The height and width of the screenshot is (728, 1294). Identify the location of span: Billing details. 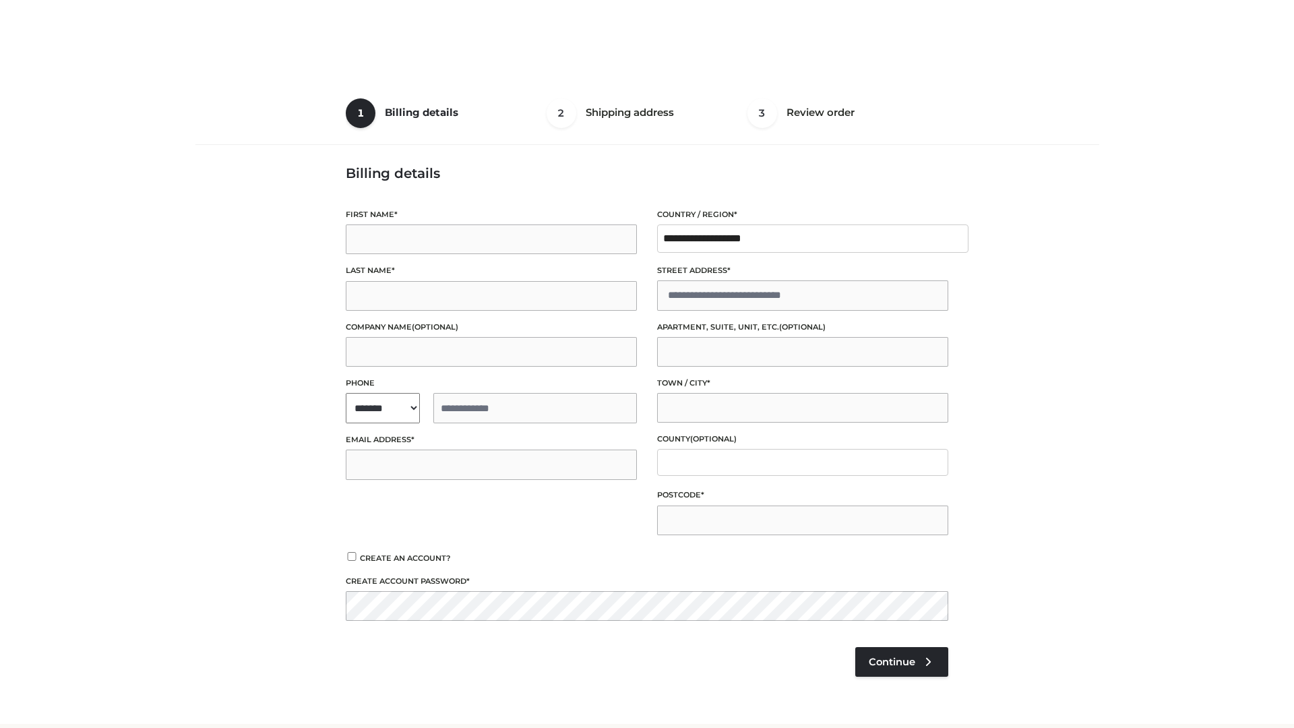
(421, 112).